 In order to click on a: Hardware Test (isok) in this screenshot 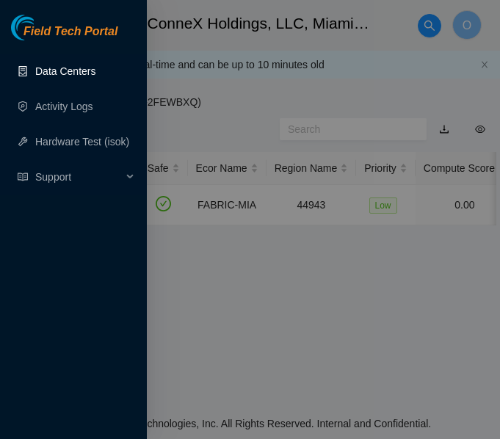, I will do `click(82, 142)`.